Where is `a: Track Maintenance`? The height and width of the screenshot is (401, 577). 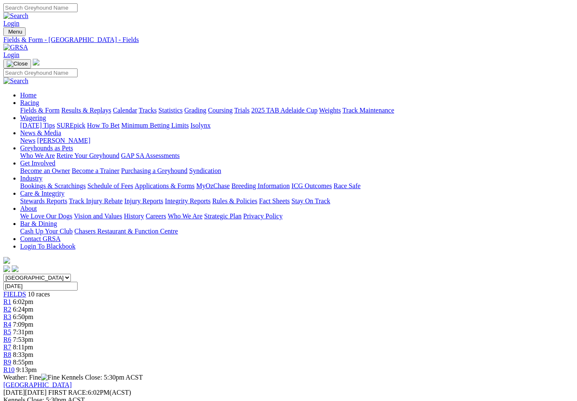 a: Track Maintenance is located at coordinates (368, 110).